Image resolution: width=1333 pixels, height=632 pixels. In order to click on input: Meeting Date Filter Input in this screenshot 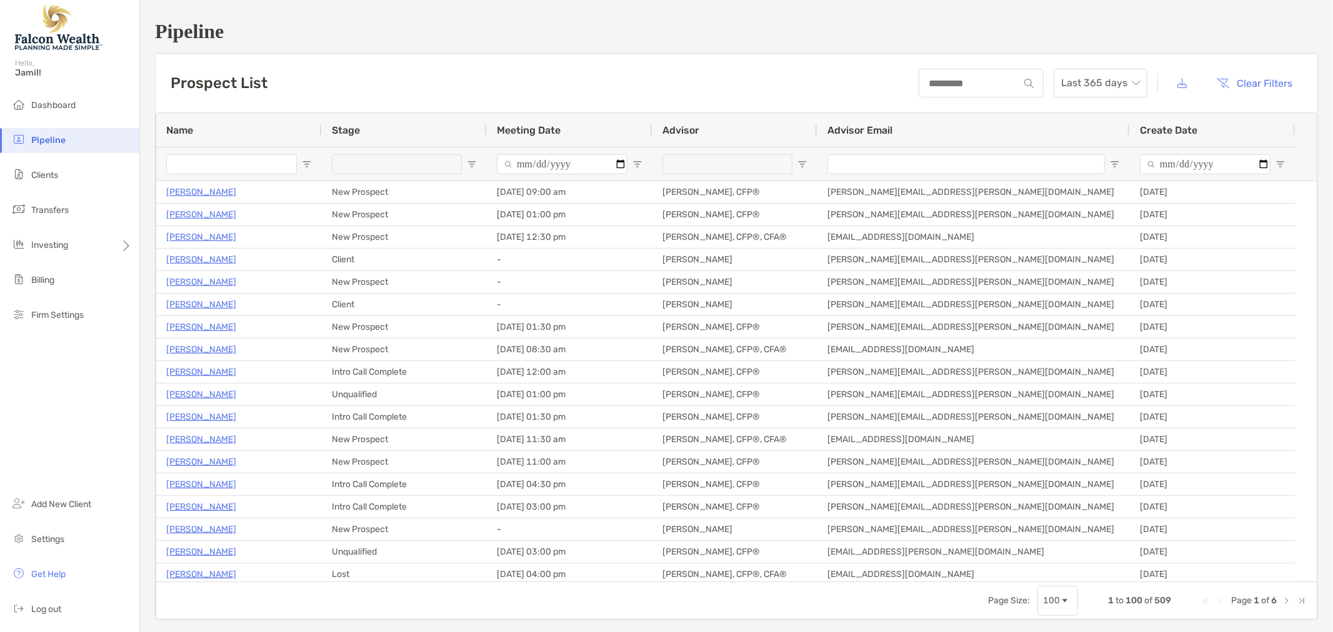, I will do `click(562, 164)`.